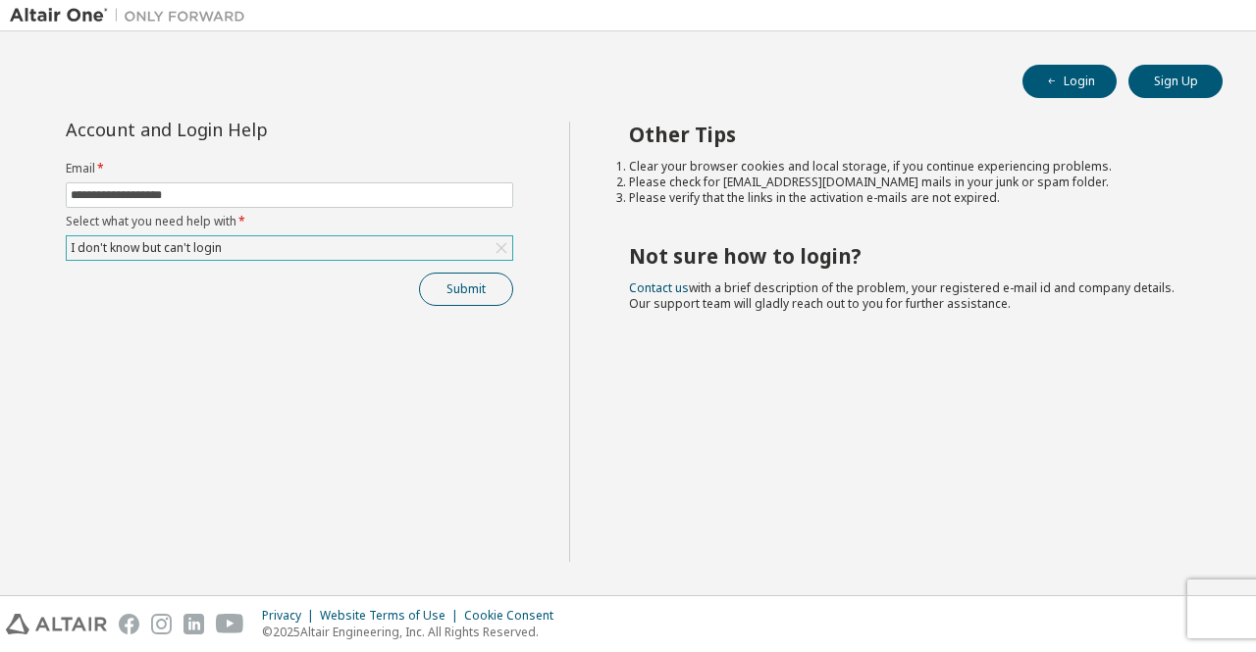 The width and height of the screenshot is (1256, 652). I want to click on li: Please verify that the links in the activation e-mails are not expired., so click(909, 198).